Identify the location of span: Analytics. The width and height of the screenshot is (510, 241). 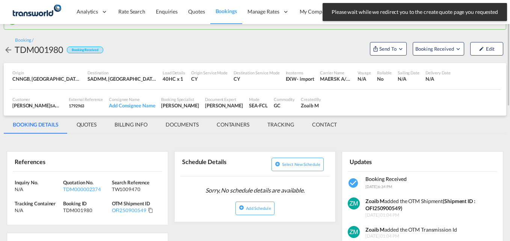
(87, 12).